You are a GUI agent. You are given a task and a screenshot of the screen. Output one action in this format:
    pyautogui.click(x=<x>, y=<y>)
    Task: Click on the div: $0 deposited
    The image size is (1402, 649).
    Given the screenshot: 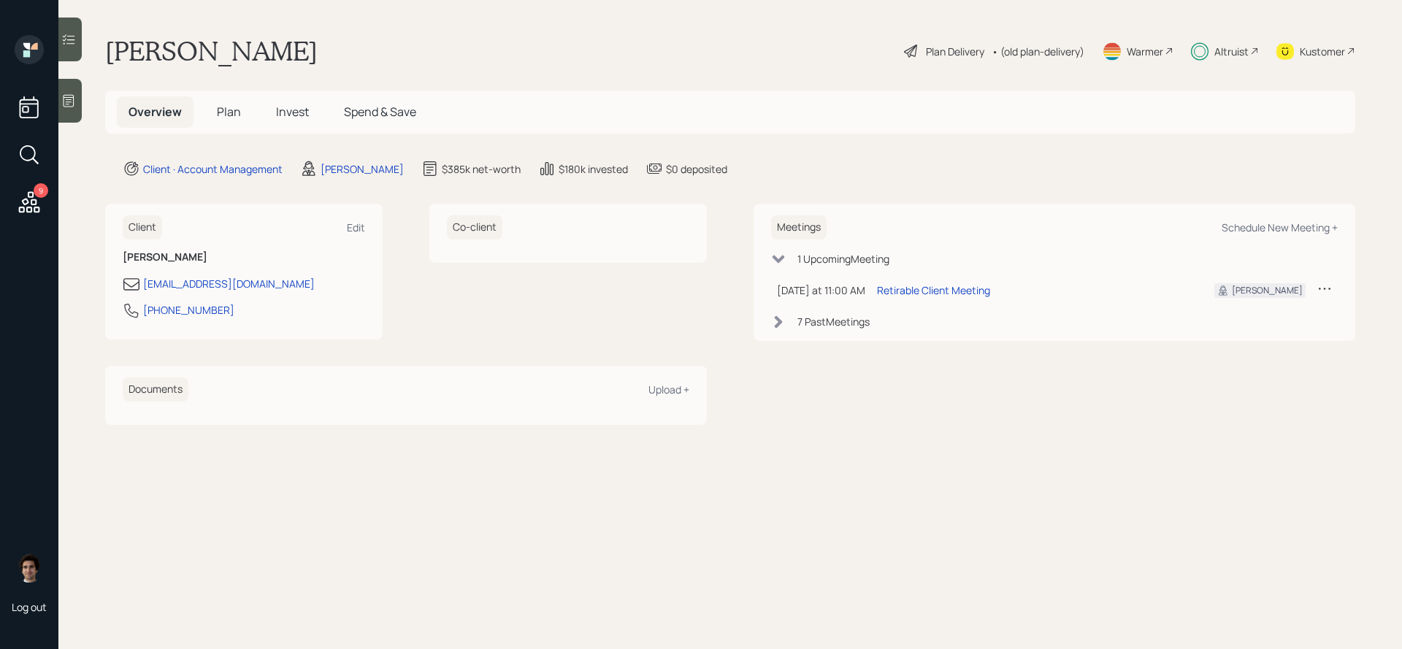 What is the action you would take?
    pyautogui.click(x=697, y=169)
    